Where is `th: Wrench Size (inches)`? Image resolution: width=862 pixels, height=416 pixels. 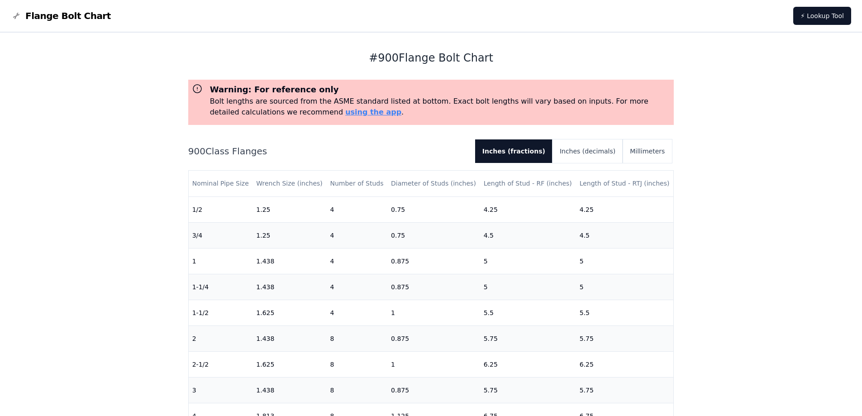
th: Wrench Size (inches) is located at coordinates (289, 183).